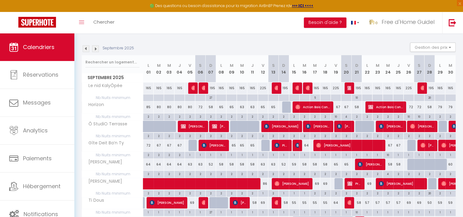  Describe the element at coordinates (35, 130) in the screenshot. I see `span: Analytics` at that location.